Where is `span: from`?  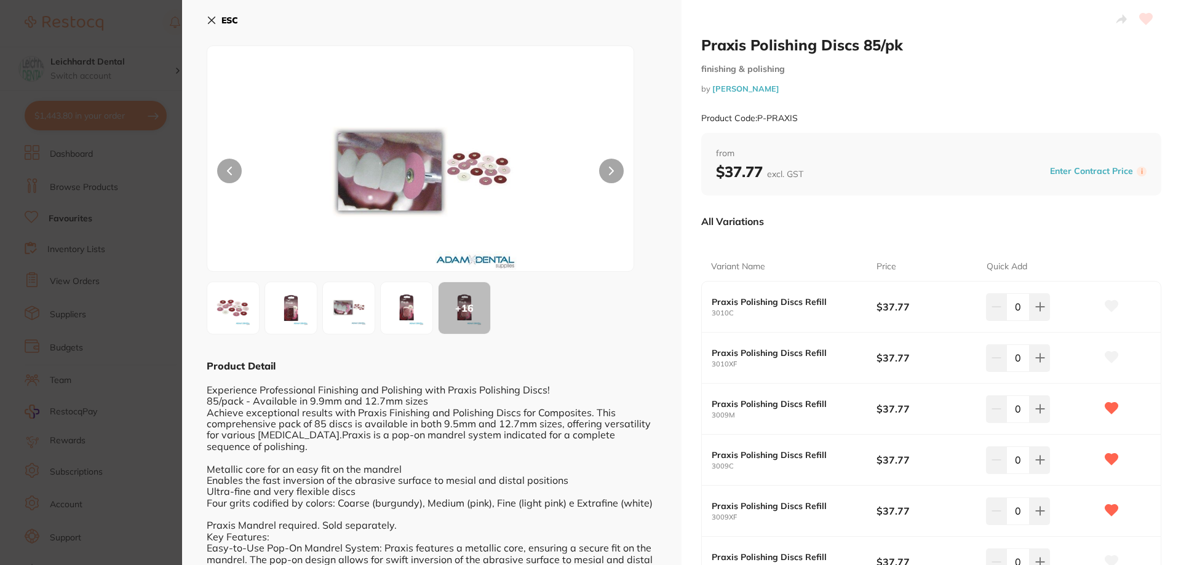 span: from is located at coordinates (931, 154).